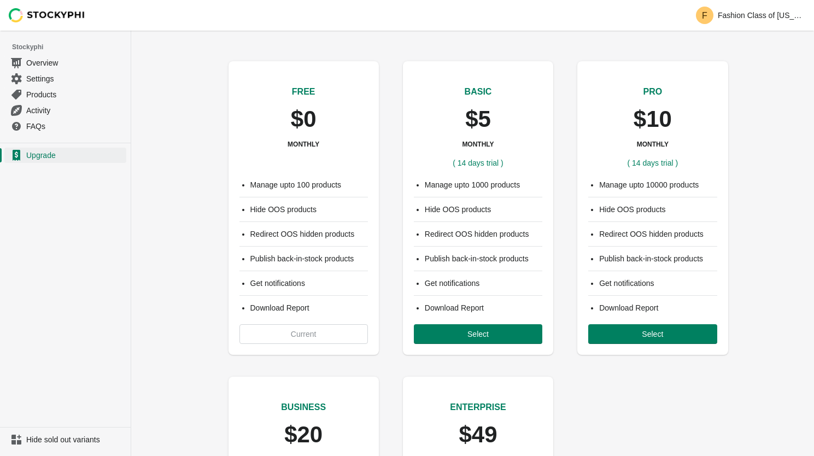 This screenshot has height=456, width=814. I want to click on span: Products, so click(75, 95).